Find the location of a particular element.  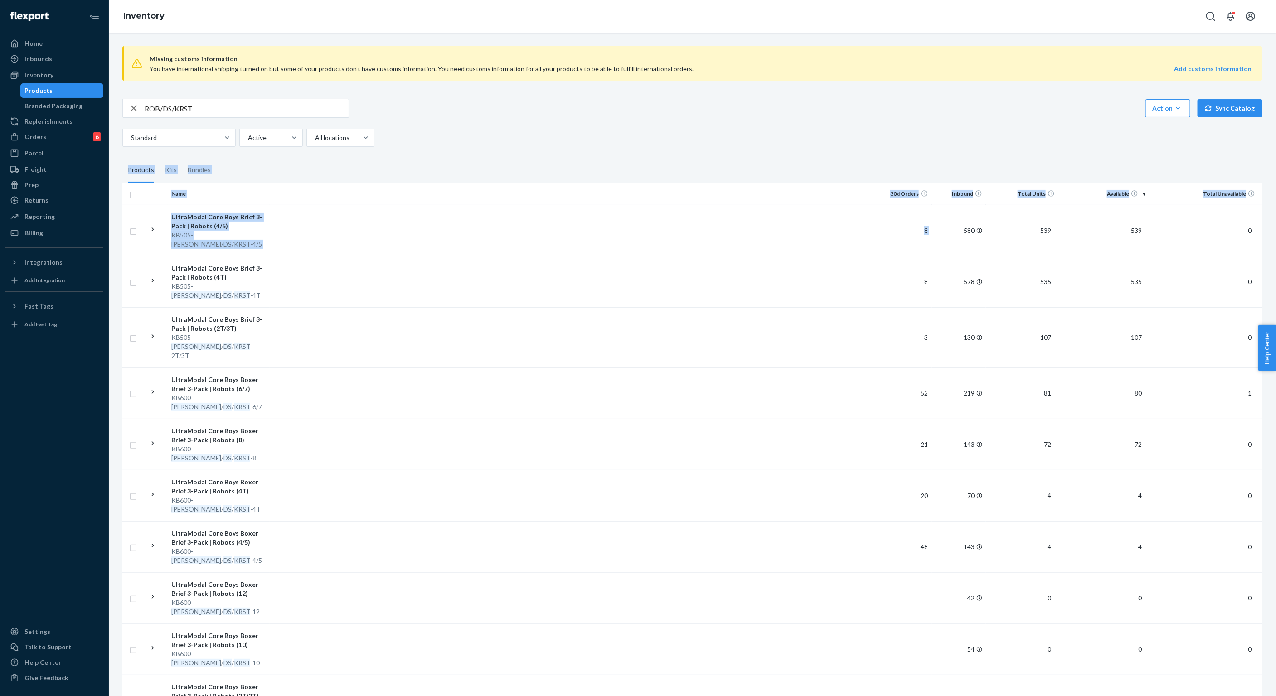

span: 80 is located at coordinates (1138, 393).